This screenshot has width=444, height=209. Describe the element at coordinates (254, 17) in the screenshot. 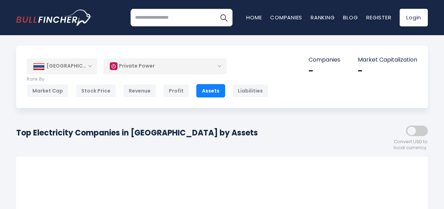

I see `a: Home` at that location.